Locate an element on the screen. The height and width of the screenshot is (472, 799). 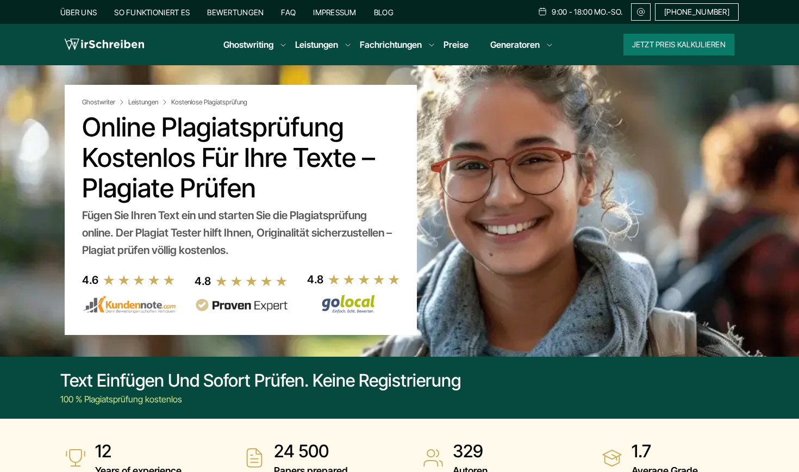
a: Impressum is located at coordinates (335, 12).